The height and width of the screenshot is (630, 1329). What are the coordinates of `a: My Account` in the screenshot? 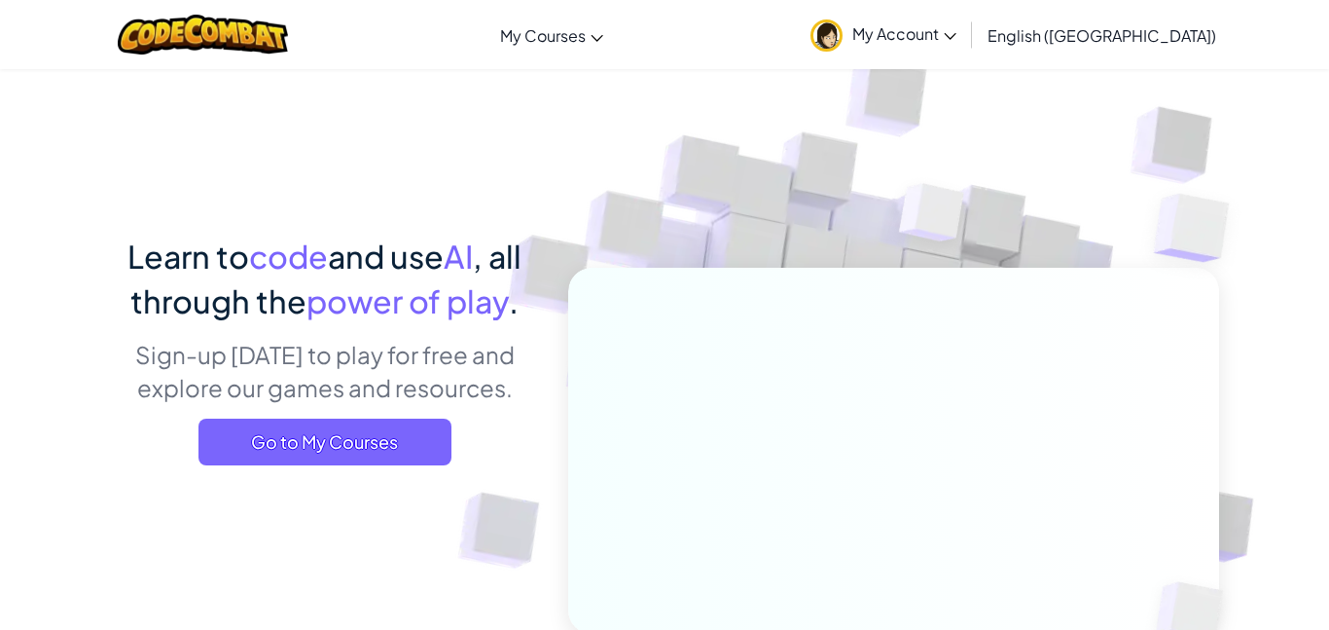 It's located at (883, 34).